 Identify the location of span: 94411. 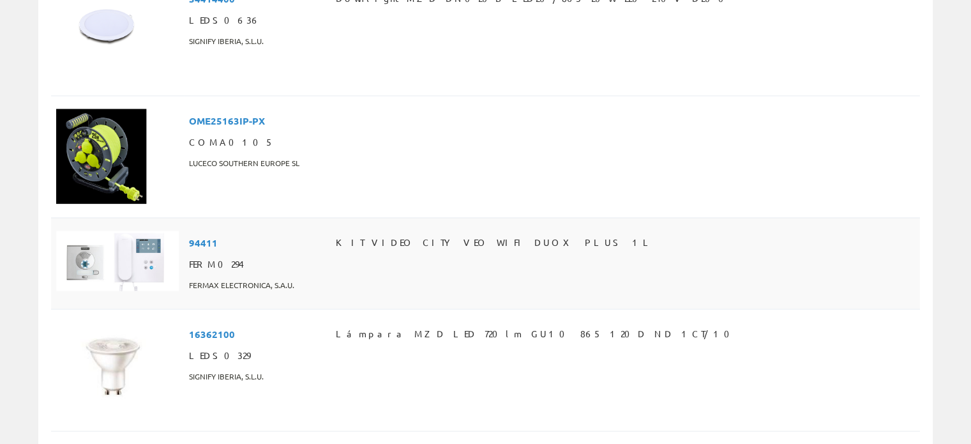
(203, 241).